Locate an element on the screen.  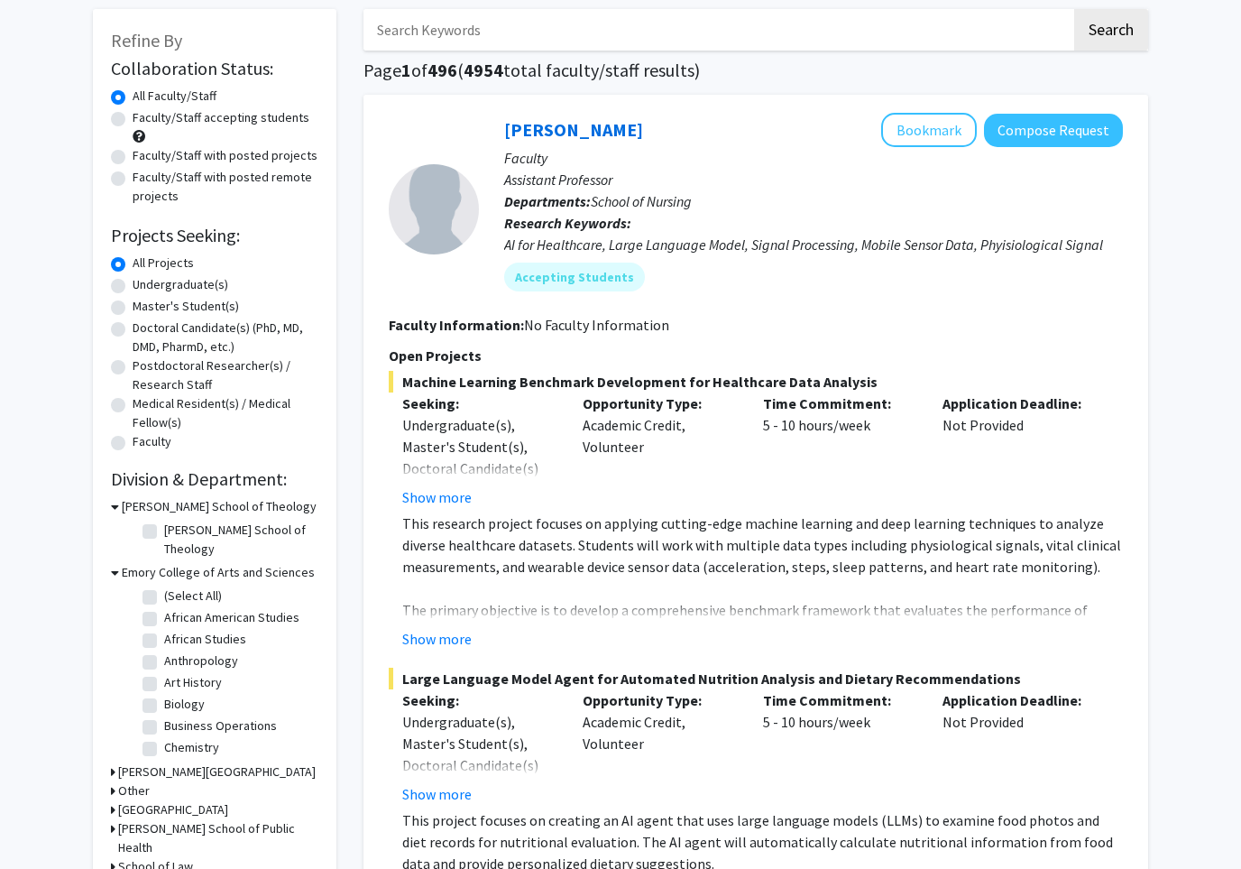
span: 496 is located at coordinates (442, 69).